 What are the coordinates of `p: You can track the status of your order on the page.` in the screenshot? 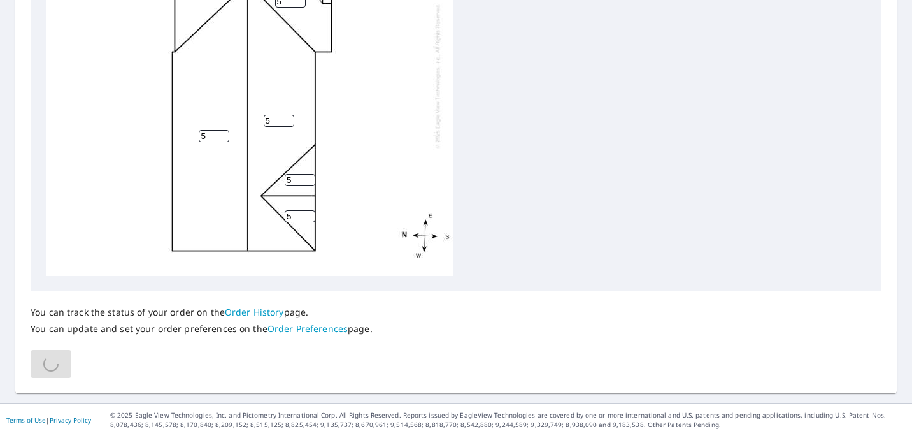 It's located at (201, 312).